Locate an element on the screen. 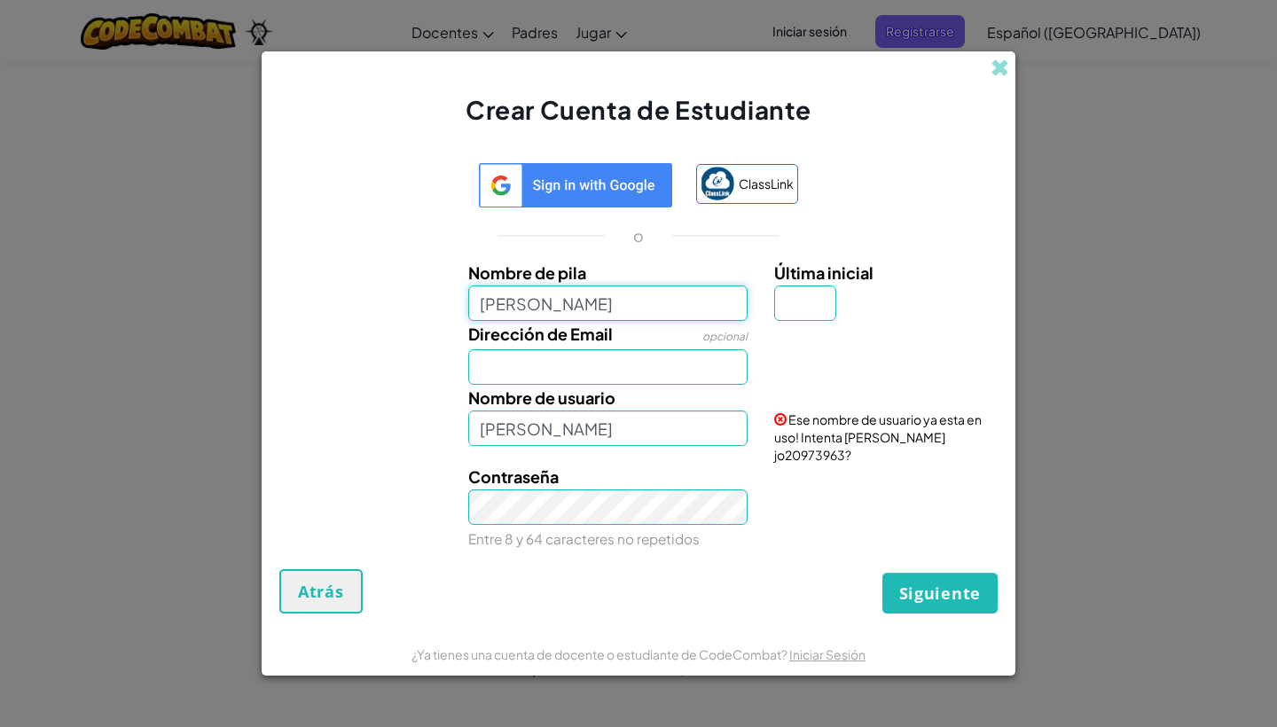  span: ¿Ya tienes una cuenta de docente o estudiante de CodeCombat? is located at coordinates (600, 654).